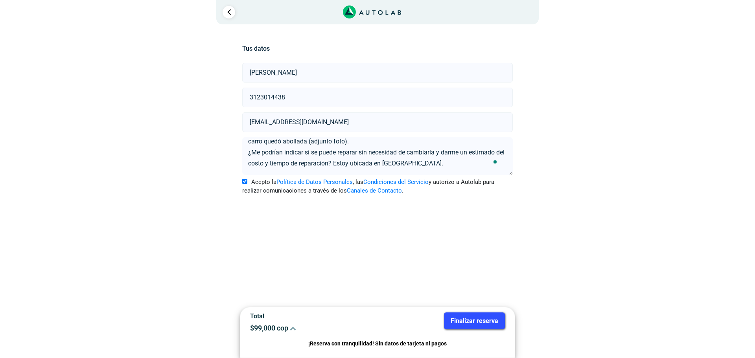 This screenshot has height=358, width=755. Describe the element at coordinates (374, 191) in the screenshot. I see `a: Canales de Contacto` at that location.